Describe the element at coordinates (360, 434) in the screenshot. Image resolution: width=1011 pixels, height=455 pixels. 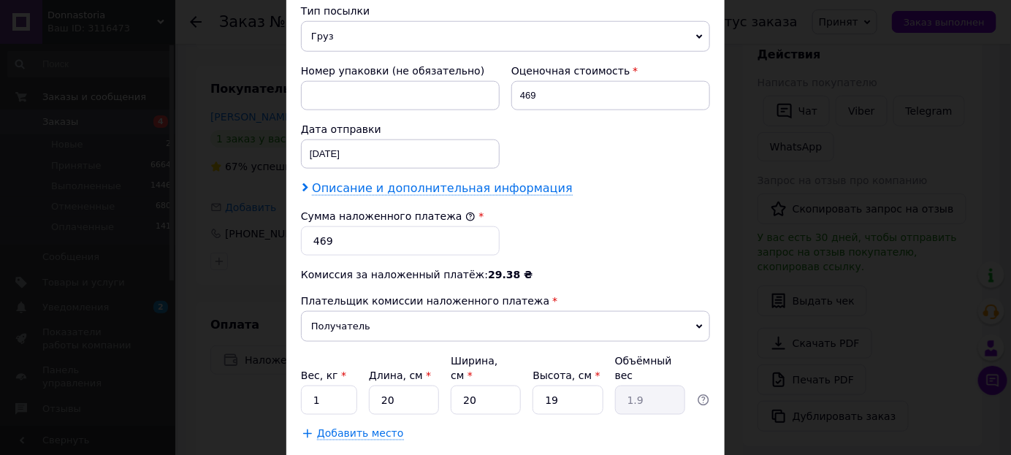
I see `span: Добавить место` at that location.